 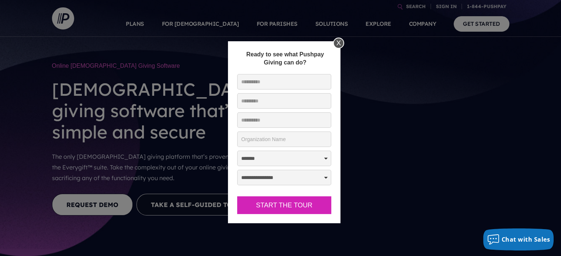 I want to click on div: X, so click(x=338, y=43).